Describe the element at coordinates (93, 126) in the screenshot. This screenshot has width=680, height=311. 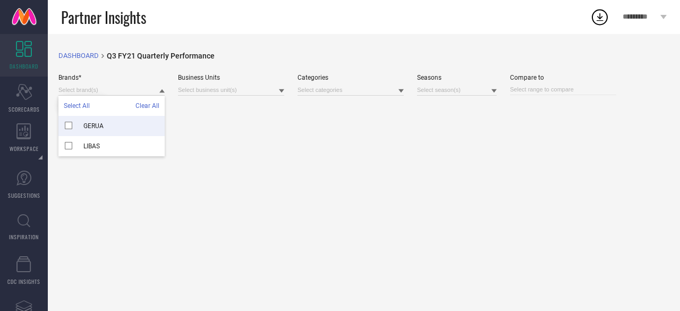
I see `span: GERUA` at that location.